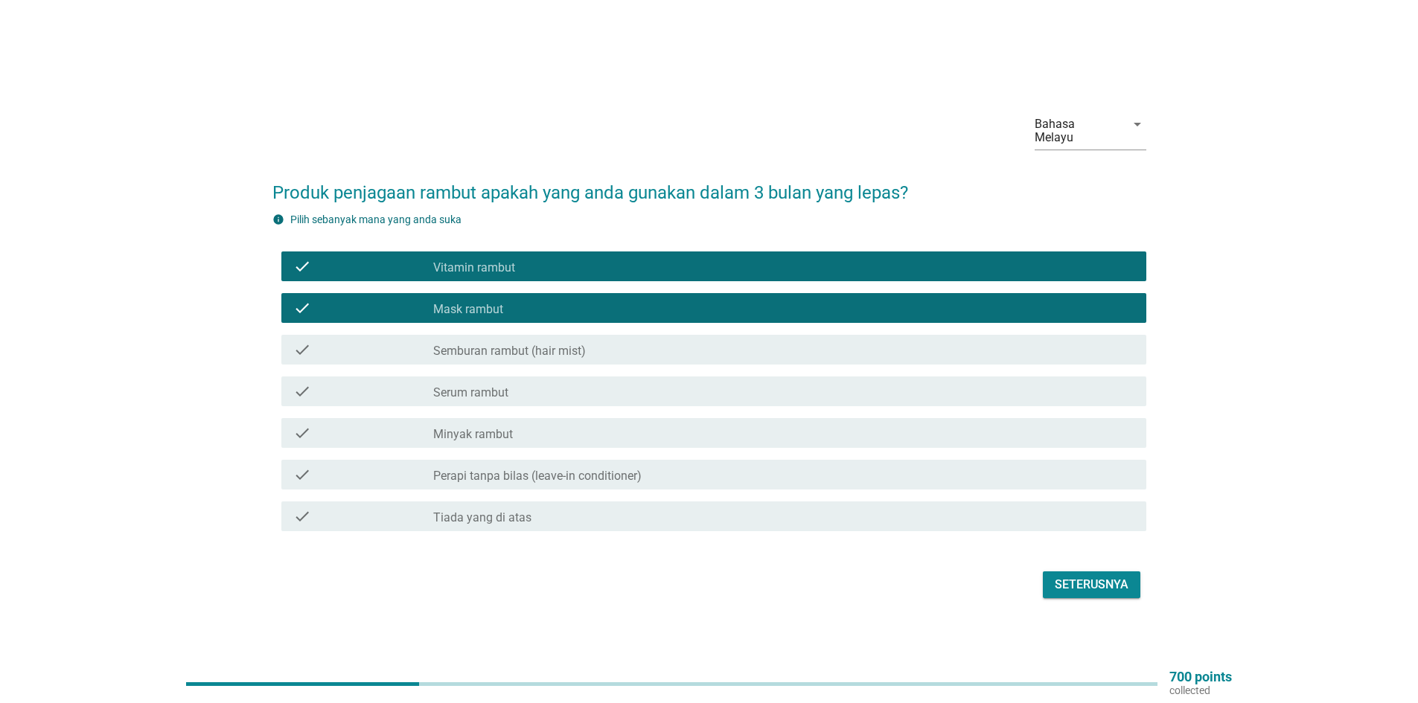 The image size is (1418, 703). What do you see at coordinates (376, 220) in the screenshot?
I see `label: Pilih sebanyak mana yang anda suka` at bounding box center [376, 220].